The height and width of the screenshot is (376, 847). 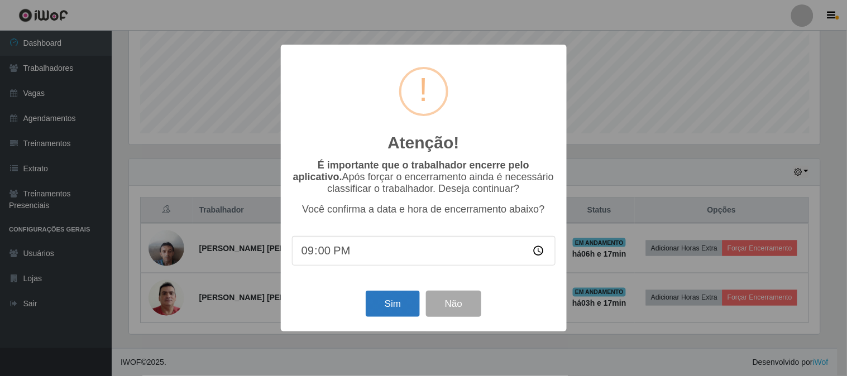 I want to click on button: Sim, so click(x=392, y=304).